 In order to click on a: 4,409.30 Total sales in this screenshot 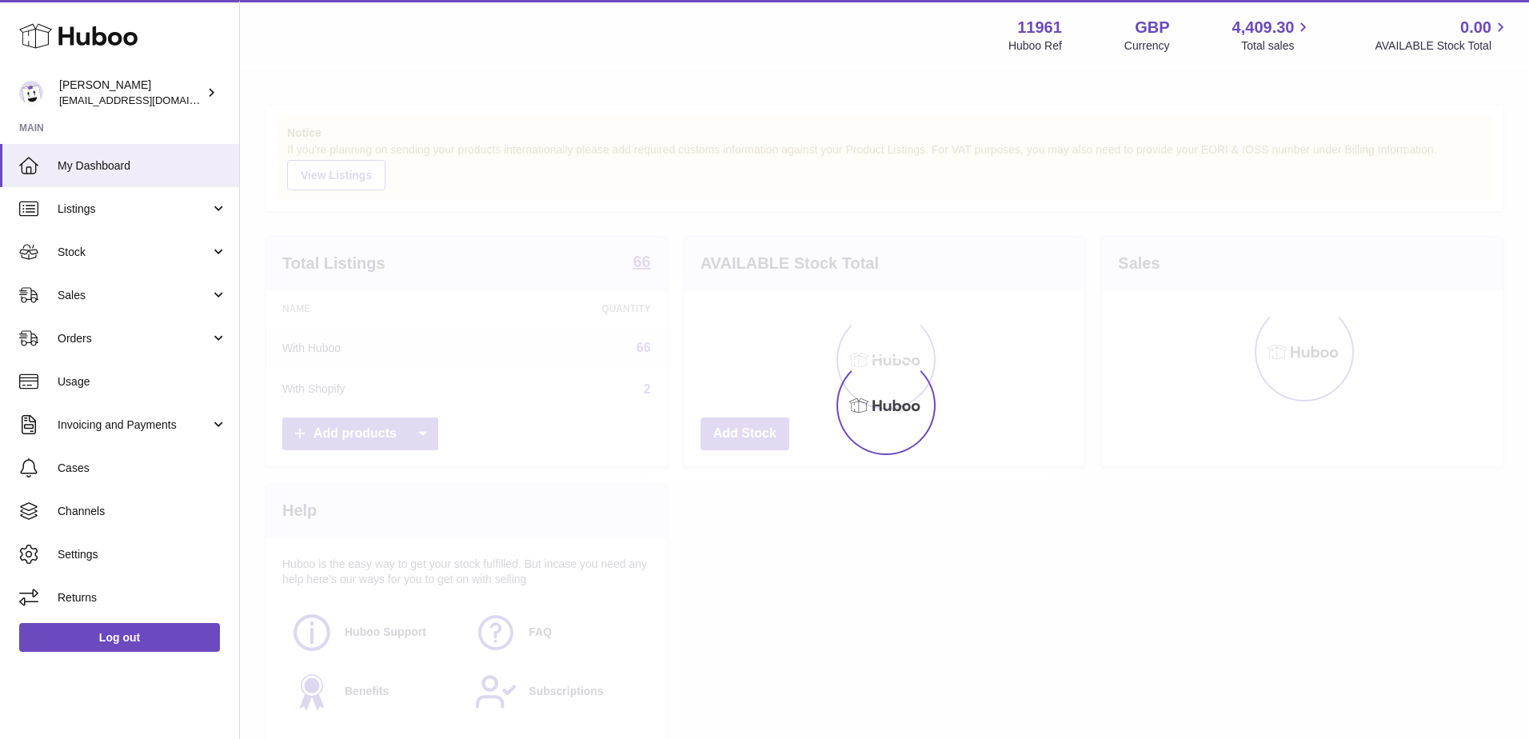, I will do `click(1272, 35)`.